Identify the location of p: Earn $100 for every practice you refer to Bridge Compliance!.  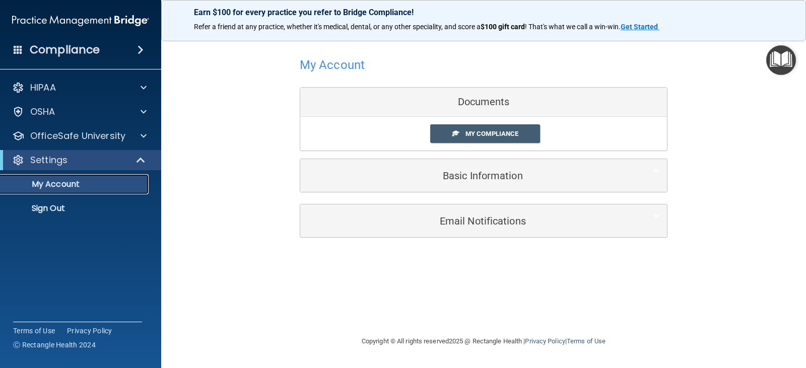
(484, 12).